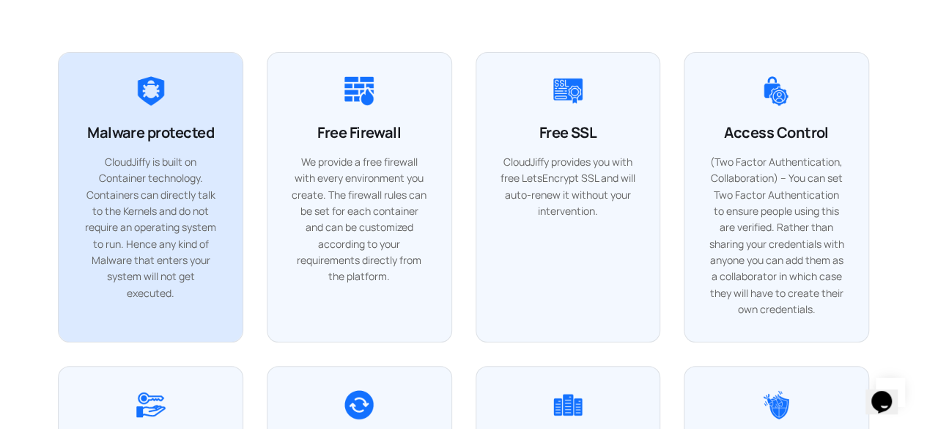 The image size is (927, 429). Describe the element at coordinates (151, 91) in the screenshot. I see `img: Malware protected` at that location.